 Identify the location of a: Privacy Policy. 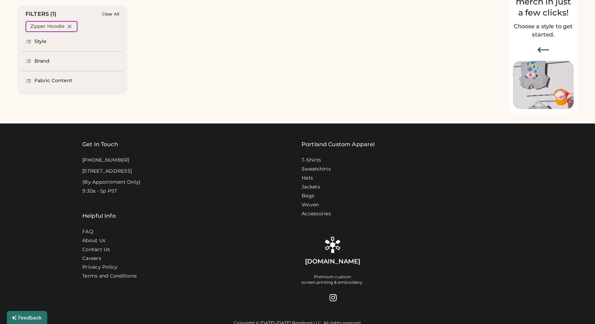
(100, 268).